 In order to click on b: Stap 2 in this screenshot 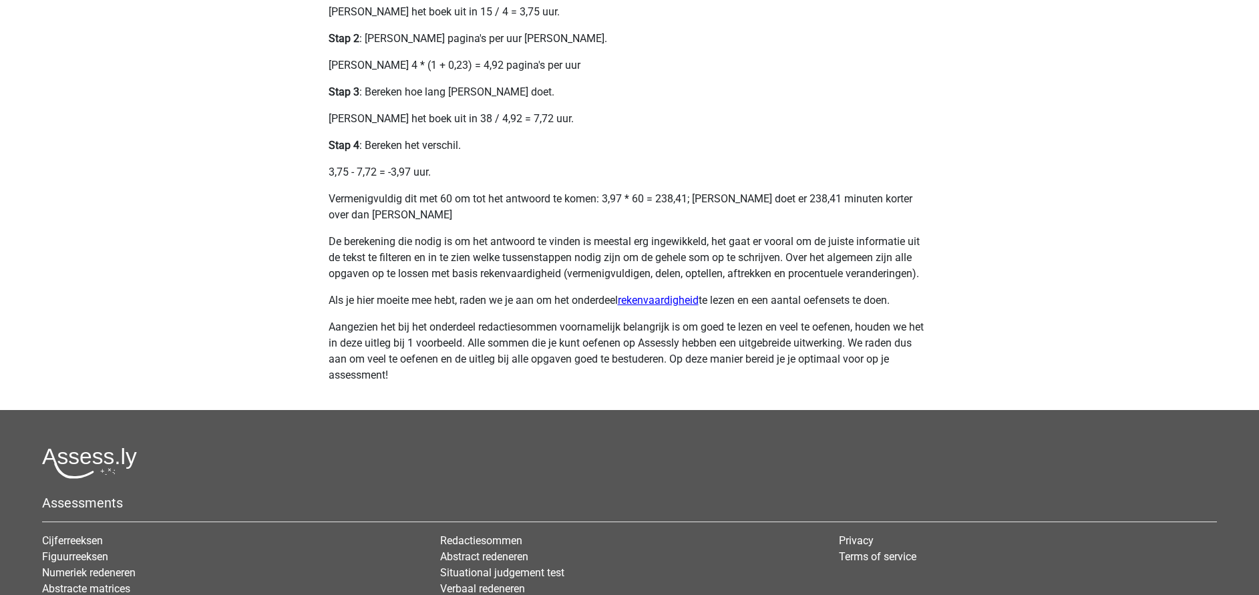, I will do `click(344, 38)`.